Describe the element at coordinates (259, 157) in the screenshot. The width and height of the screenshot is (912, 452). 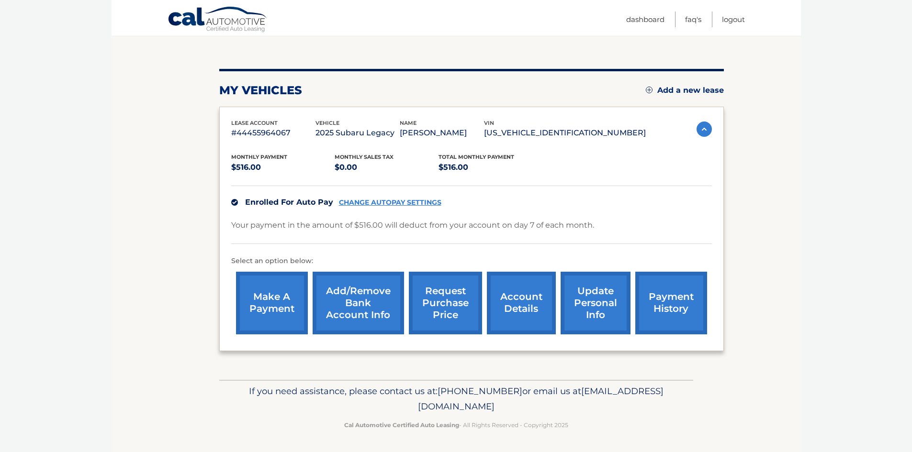
I see `span: Monthly Payment` at that location.